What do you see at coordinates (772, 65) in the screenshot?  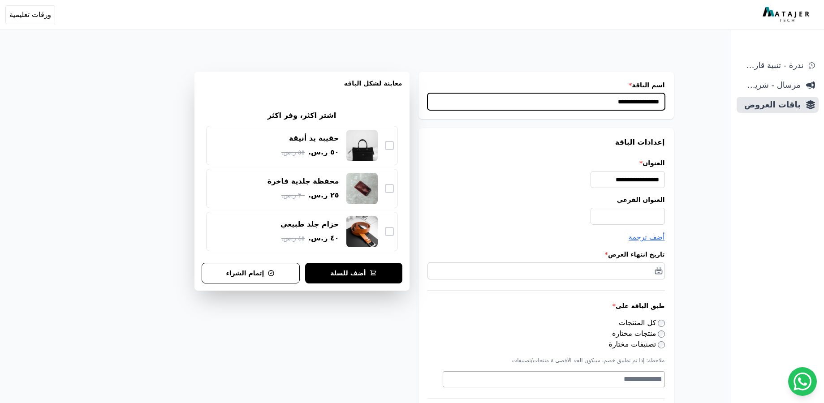 I see `span: ندرة - تنبية قارب علي النفاذ` at bounding box center [772, 65].